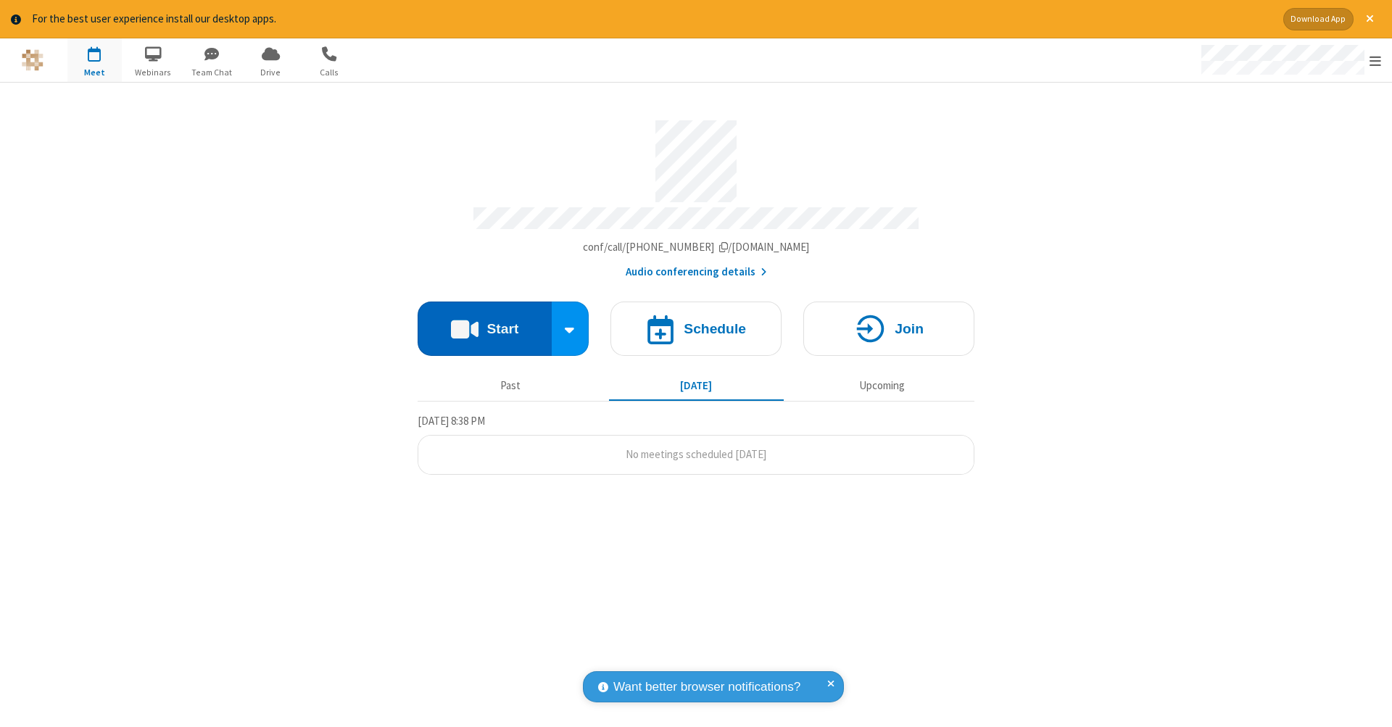 The width and height of the screenshot is (1392, 727). I want to click on span: Want better browser notifications?, so click(707, 687).